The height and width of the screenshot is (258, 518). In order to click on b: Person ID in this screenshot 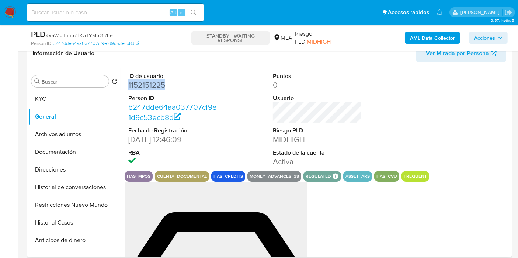, I will do `click(41, 44)`.